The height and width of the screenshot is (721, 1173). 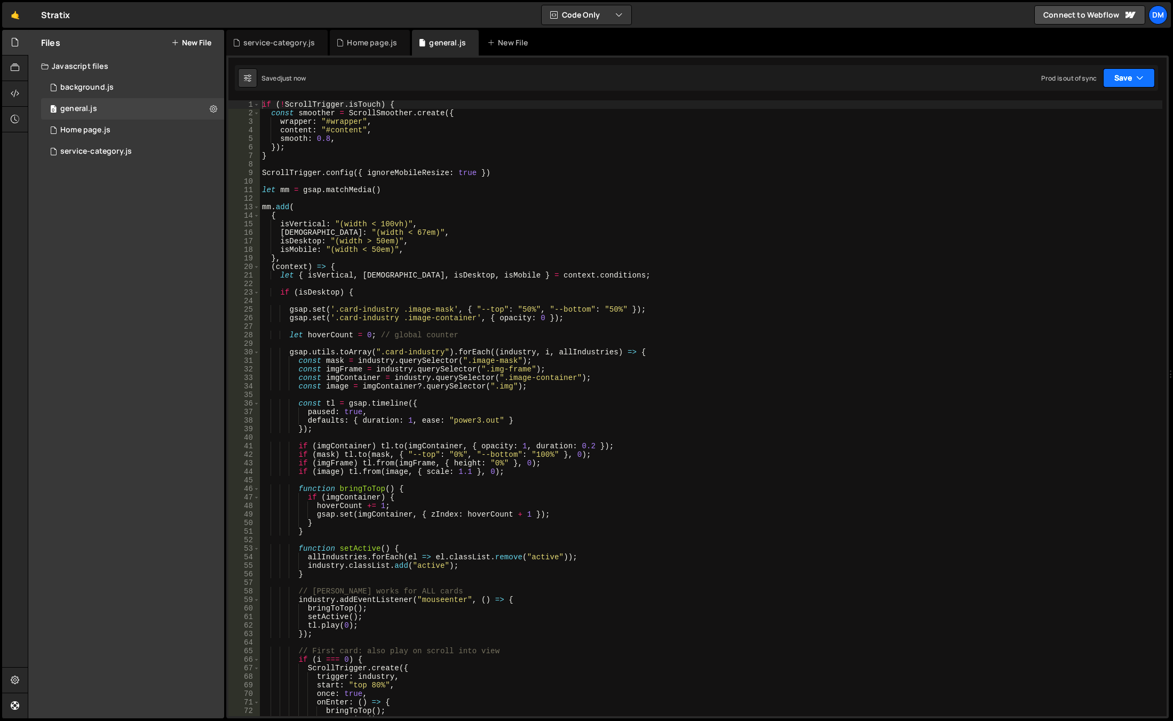 What do you see at coordinates (191, 43) in the screenshot?
I see `button: New File` at bounding box center [191, 43].